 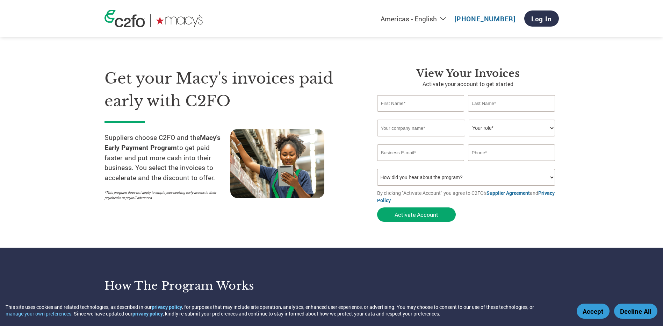 I want to click on strong: Macy's Early Payment Program, so click(x=163, y=142).